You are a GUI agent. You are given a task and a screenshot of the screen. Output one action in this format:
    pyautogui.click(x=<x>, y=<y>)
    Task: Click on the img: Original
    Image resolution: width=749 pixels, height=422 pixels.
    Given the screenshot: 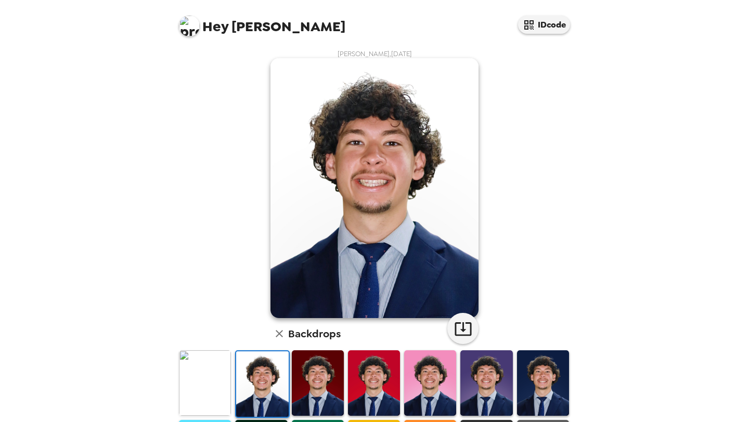 What is the action you would take?
    pyautogui.click(x=205, y=383)
    